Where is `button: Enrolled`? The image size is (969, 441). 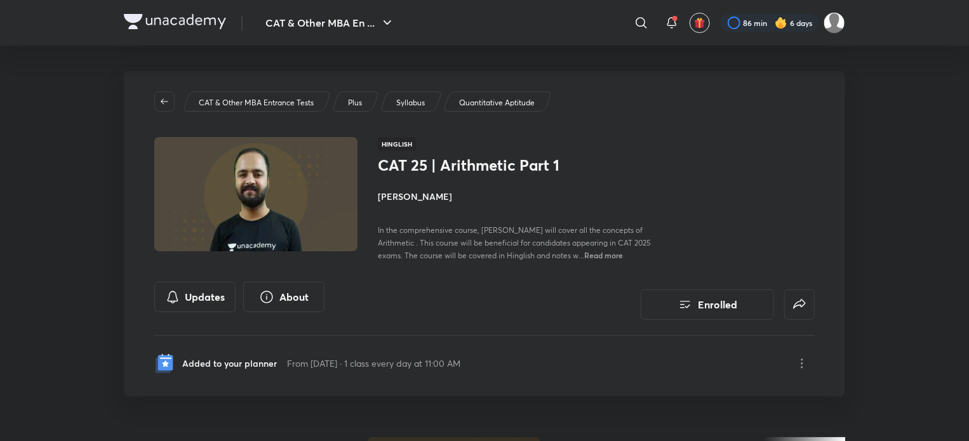 button: Enrolled is located at coordinates (707, 305).